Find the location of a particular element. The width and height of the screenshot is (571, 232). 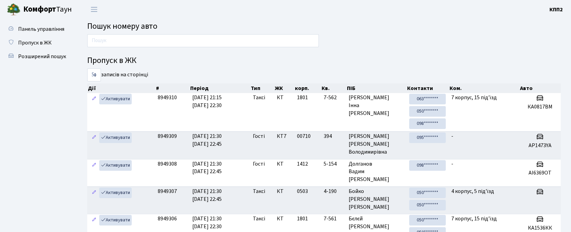

span: 7-562 is located at coordinates (333, 97).